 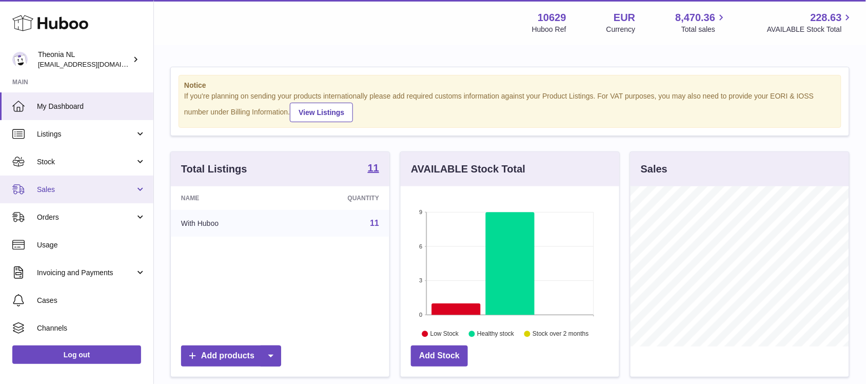 I want to click on strong: Notice, so click(x=510, y=85).